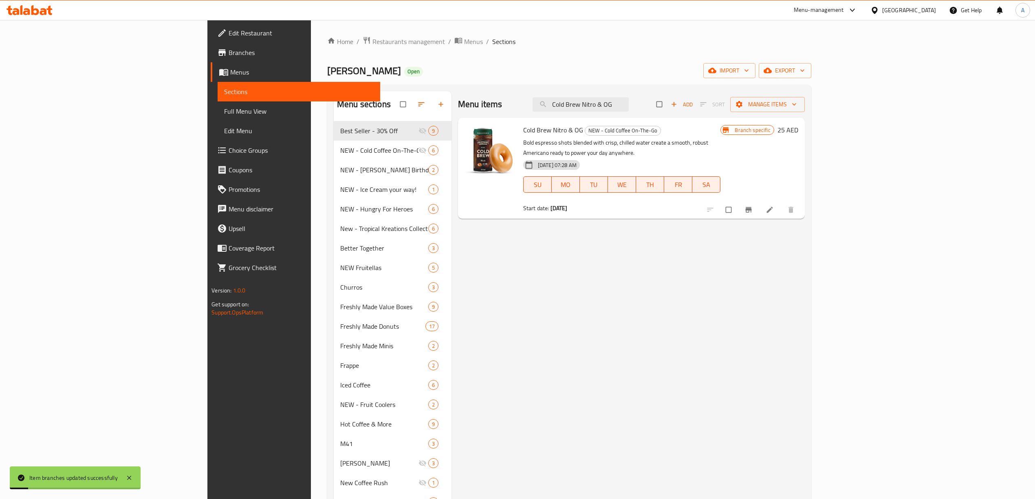  I want to click on span: Open, so click(414, 71).